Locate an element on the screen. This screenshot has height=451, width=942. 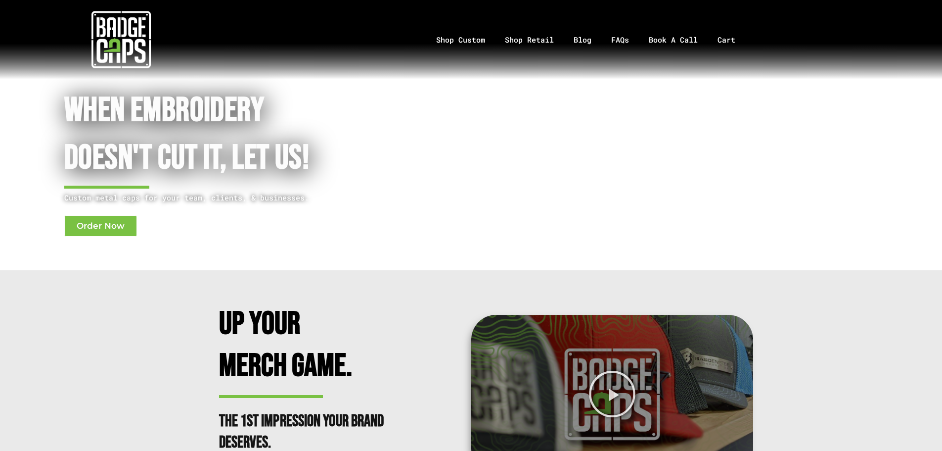
a: Shop Custom is located at coordinates (460, 40).